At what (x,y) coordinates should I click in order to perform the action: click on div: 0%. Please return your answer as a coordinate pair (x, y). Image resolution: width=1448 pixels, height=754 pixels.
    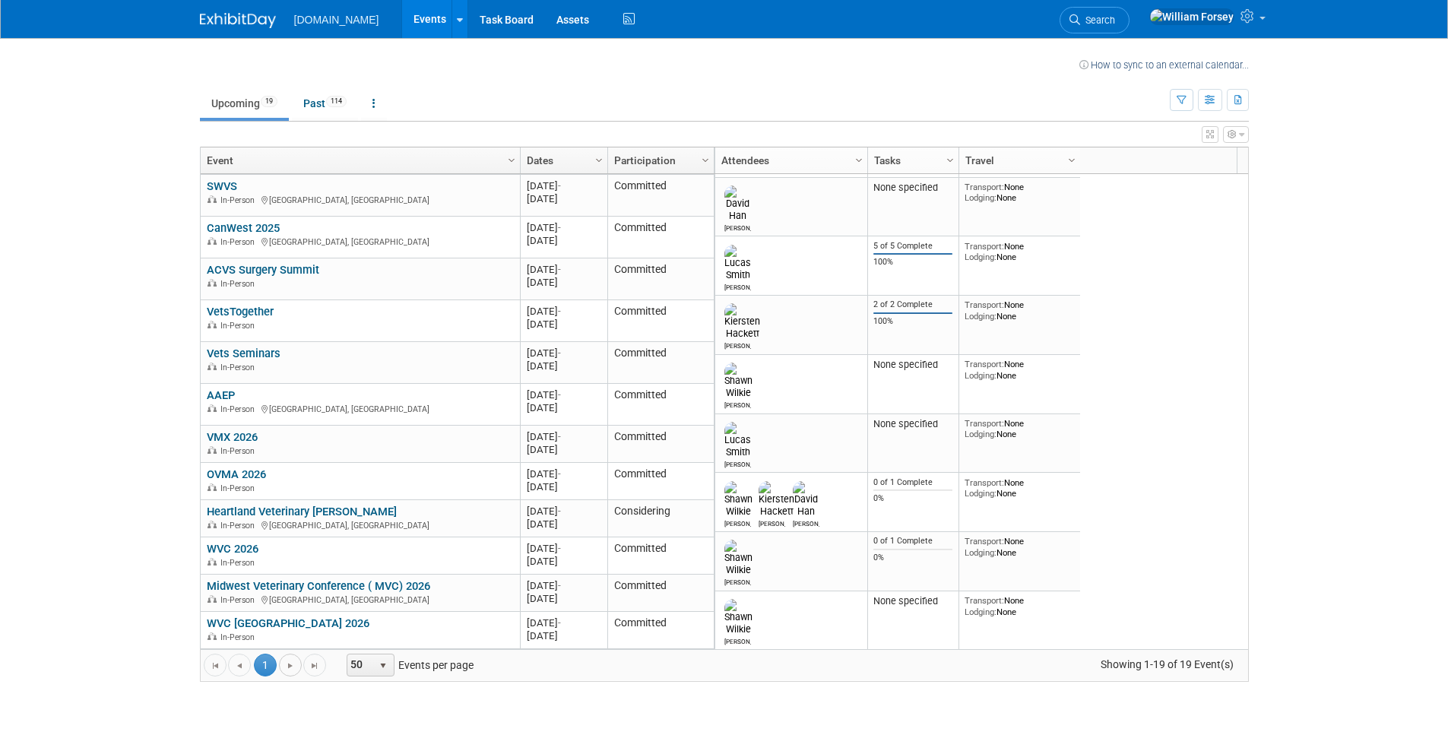
    Looking at the image, I should click on (913, 558).